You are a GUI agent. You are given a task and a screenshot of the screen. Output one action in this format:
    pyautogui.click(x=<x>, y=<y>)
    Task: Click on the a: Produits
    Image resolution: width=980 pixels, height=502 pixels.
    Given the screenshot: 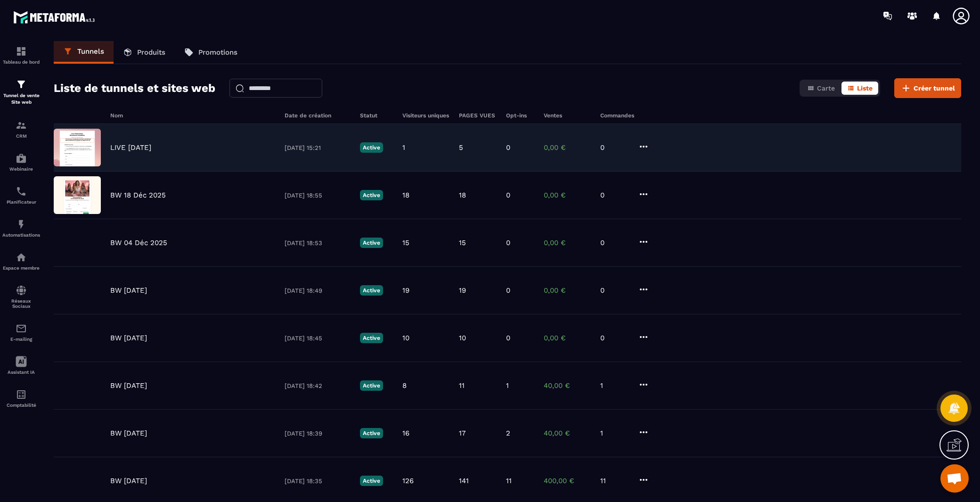 What is the action you would take?
    pyautogui.click(x=144, y=52)
    